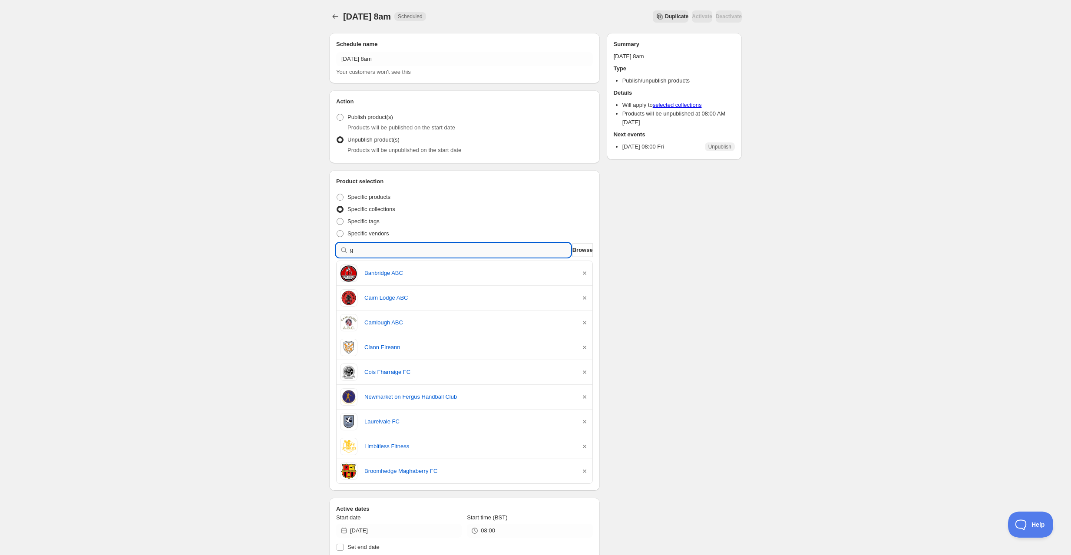 The width and height of the screenshot is (1071, 555). I want to click on h2: Schedule name, so click(464, 44).